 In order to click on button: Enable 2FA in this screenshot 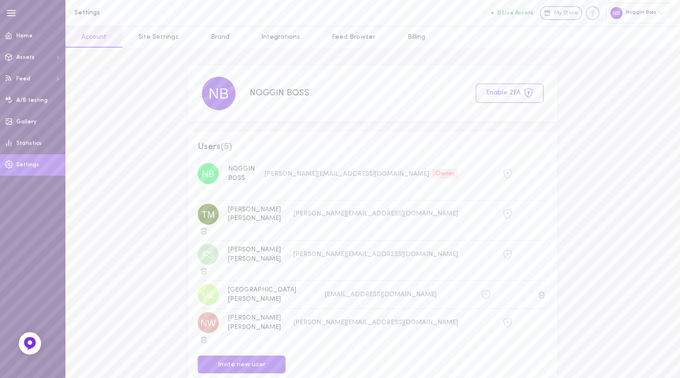, I will do `click(510, 93)`.